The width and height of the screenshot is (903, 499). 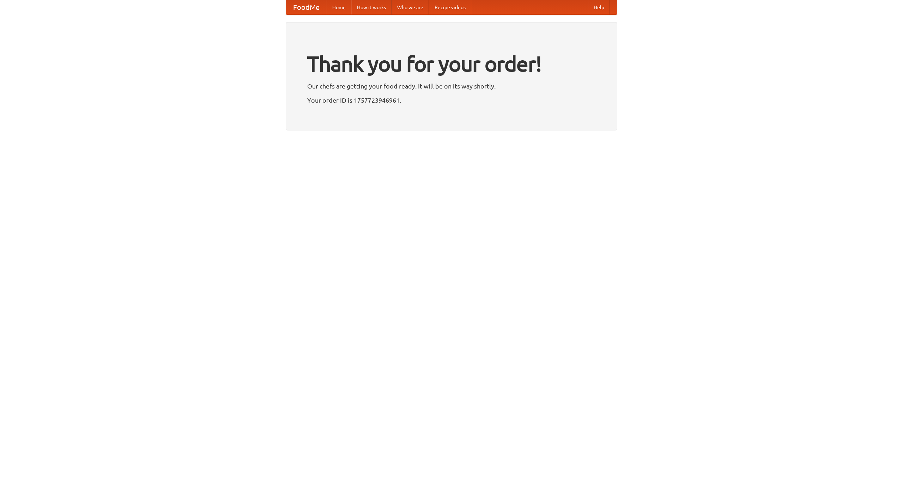 I want to click on a: Who we are, so click(x=410, y=7).